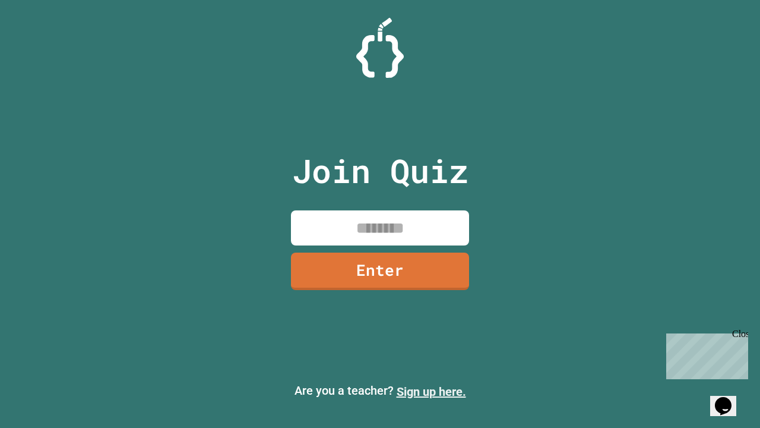 This screenshot has width=760, height=428. What do you see at coordinates (380, 170) in the screenshot?
I see `p: Join Quiz` at bounding box center [380, 170].